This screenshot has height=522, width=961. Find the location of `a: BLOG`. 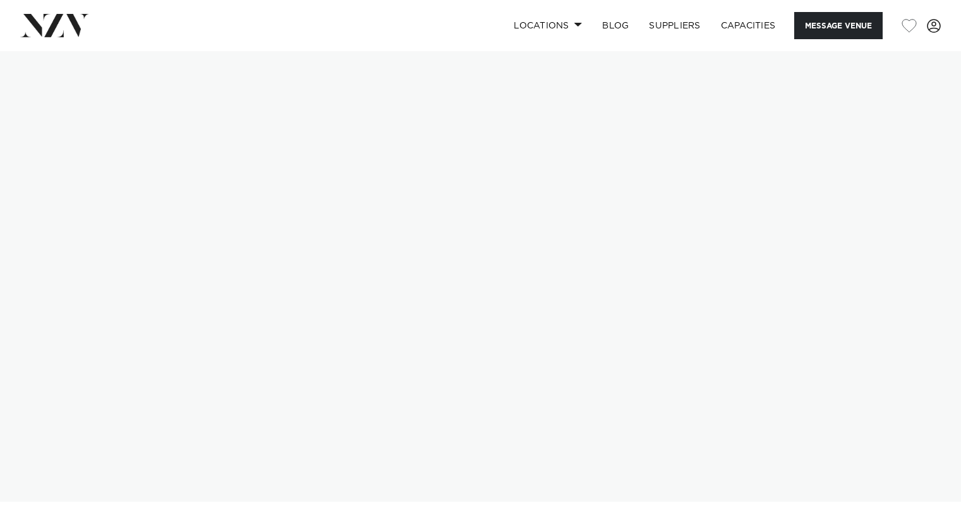

a: BLOG is located at coordinates (615, 25).